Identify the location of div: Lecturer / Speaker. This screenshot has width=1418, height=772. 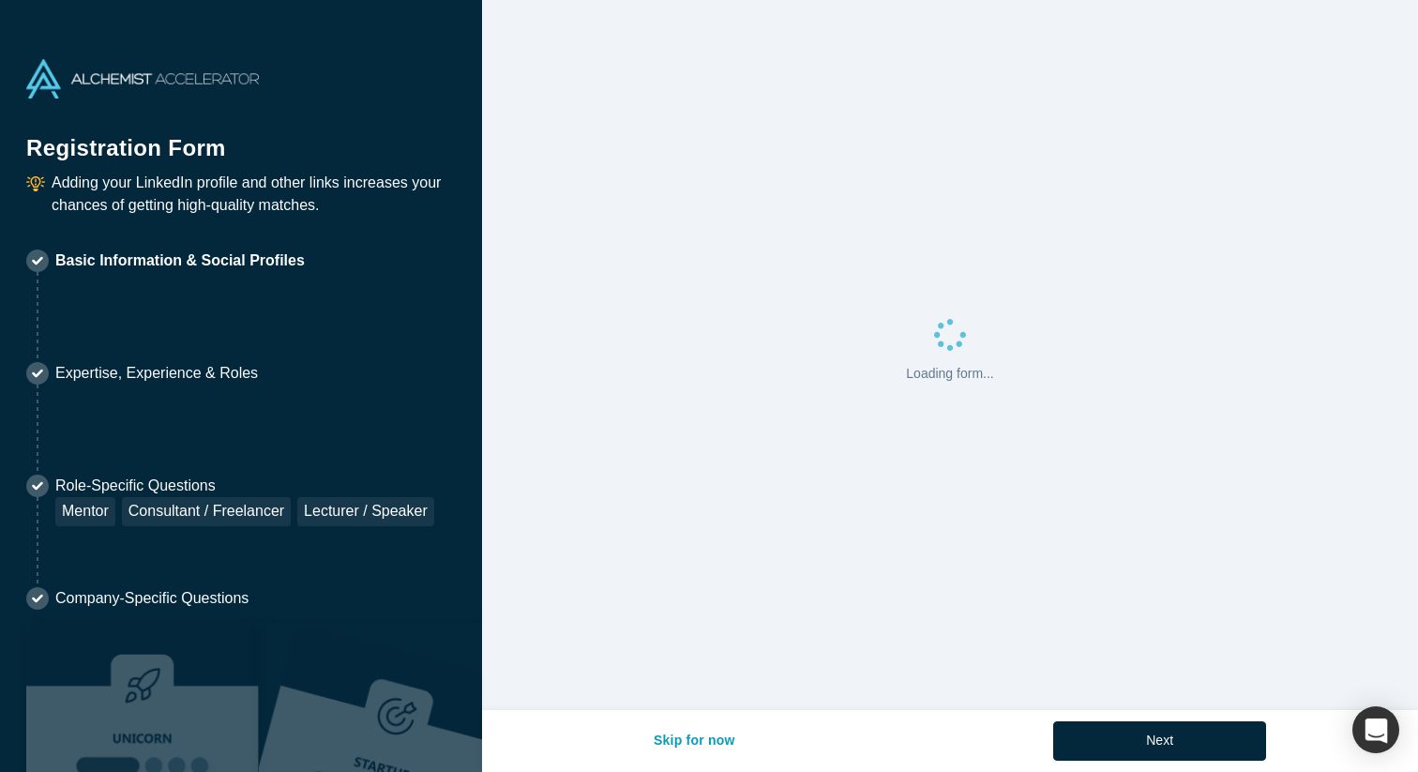
(366, 511).